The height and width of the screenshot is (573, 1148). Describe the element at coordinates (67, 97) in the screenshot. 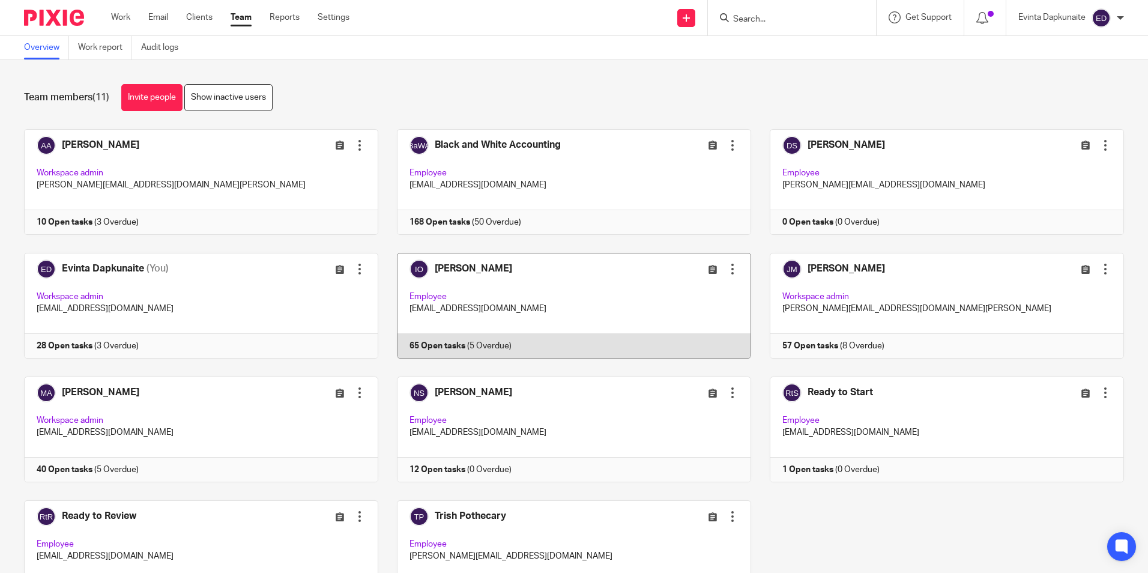

I see `h1: Team members` at that location.